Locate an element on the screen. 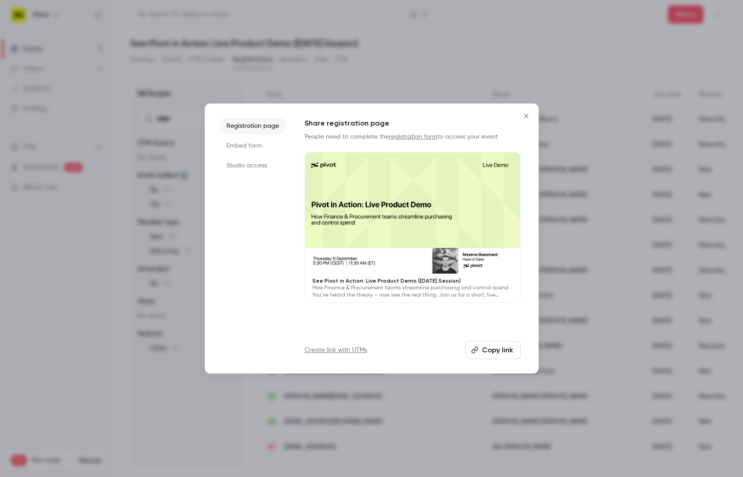 This screenshot has height=477, width=743. a: registration form is located at coordinates (413, 137).